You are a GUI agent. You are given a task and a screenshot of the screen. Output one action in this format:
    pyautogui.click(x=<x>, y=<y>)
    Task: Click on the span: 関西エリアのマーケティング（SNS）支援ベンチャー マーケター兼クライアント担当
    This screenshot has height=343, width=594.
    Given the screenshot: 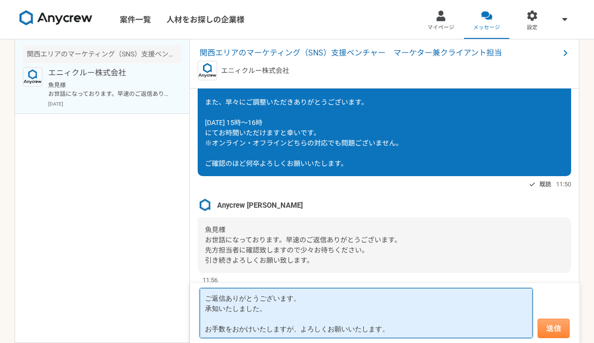 What is the action you would take?
    pyautogui.click(x=379, y=53)
    